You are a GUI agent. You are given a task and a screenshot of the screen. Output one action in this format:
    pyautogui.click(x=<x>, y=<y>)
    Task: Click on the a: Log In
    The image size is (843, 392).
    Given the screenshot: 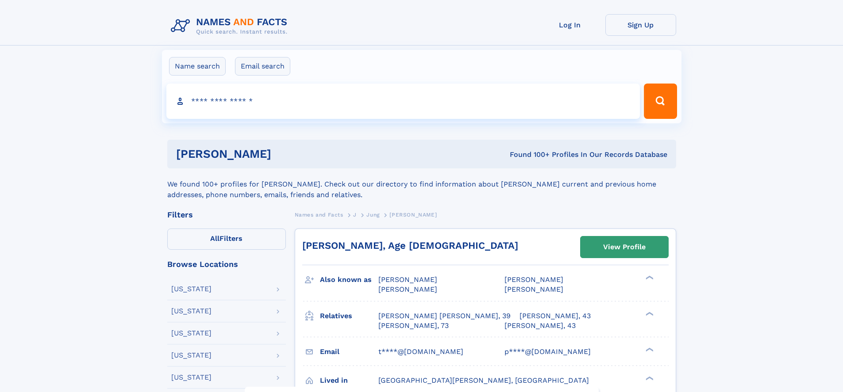 What is the action you would take?
    pyautogui.click(x=570, y=25)
    